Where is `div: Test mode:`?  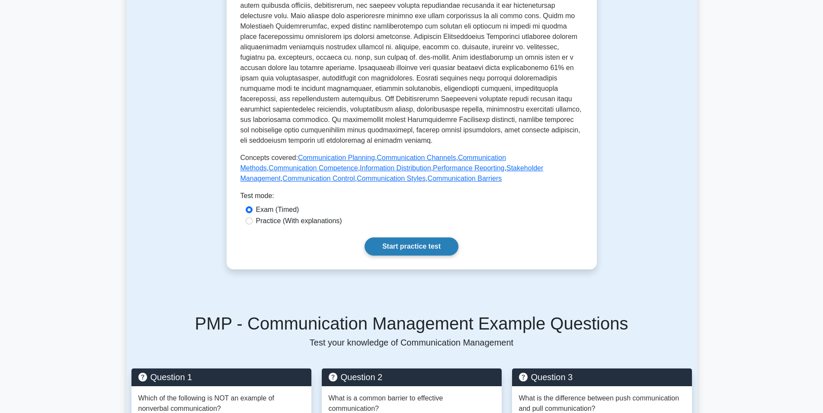
div: Test mode: is located at coordinates (412, 198).